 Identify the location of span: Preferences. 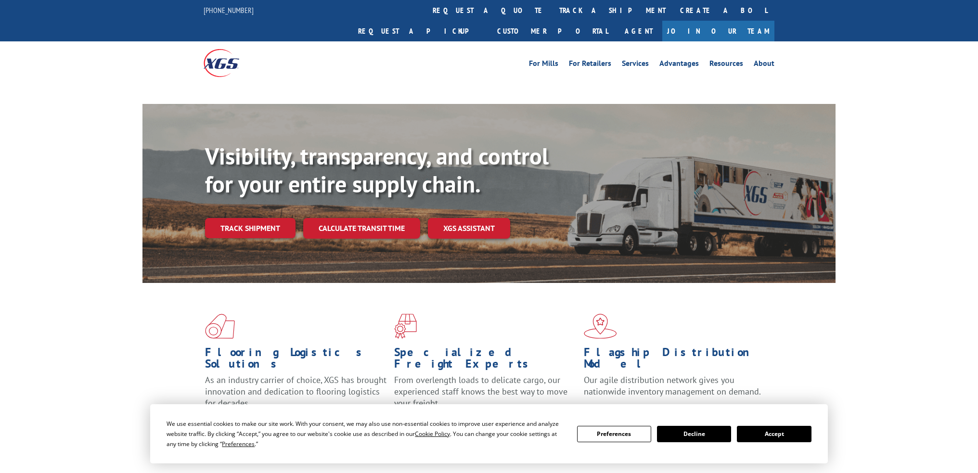
(238, 444).